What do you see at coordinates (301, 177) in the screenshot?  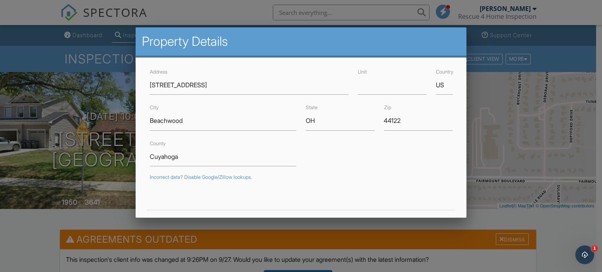 I see `div: Incorrect data? Disable Google/Zillow lookups.` at bounding box center [301, 177].